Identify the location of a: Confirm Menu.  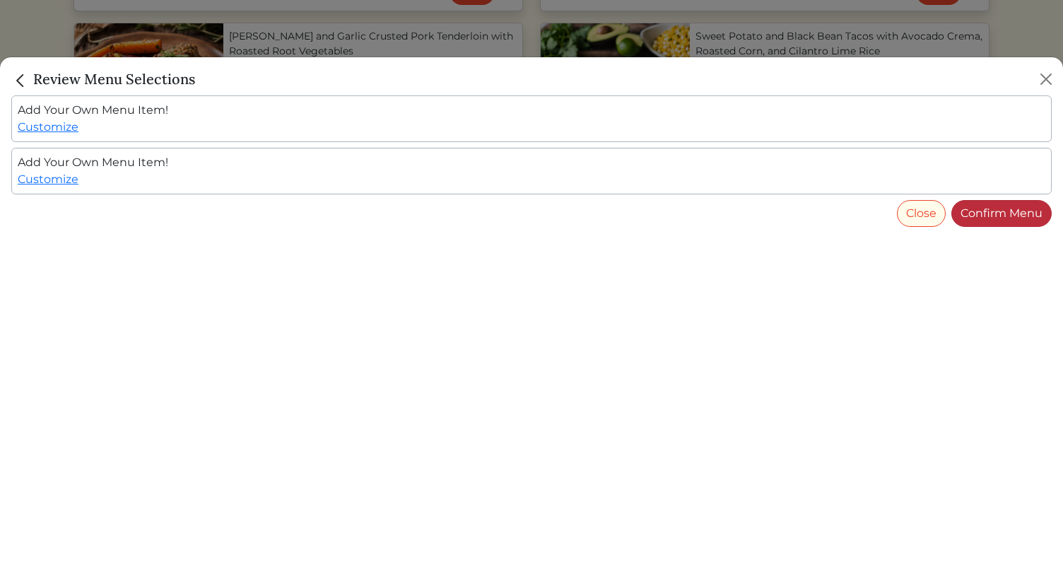
(1002, 214).